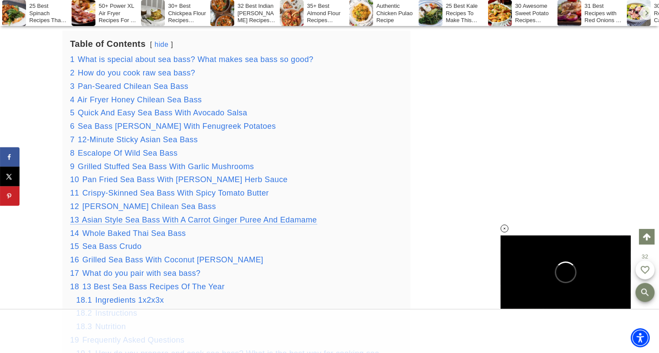 The image size is (659, 353). I want to click on span: 12-Minute Sticky Asian Sea Bass, so click(138, 140).